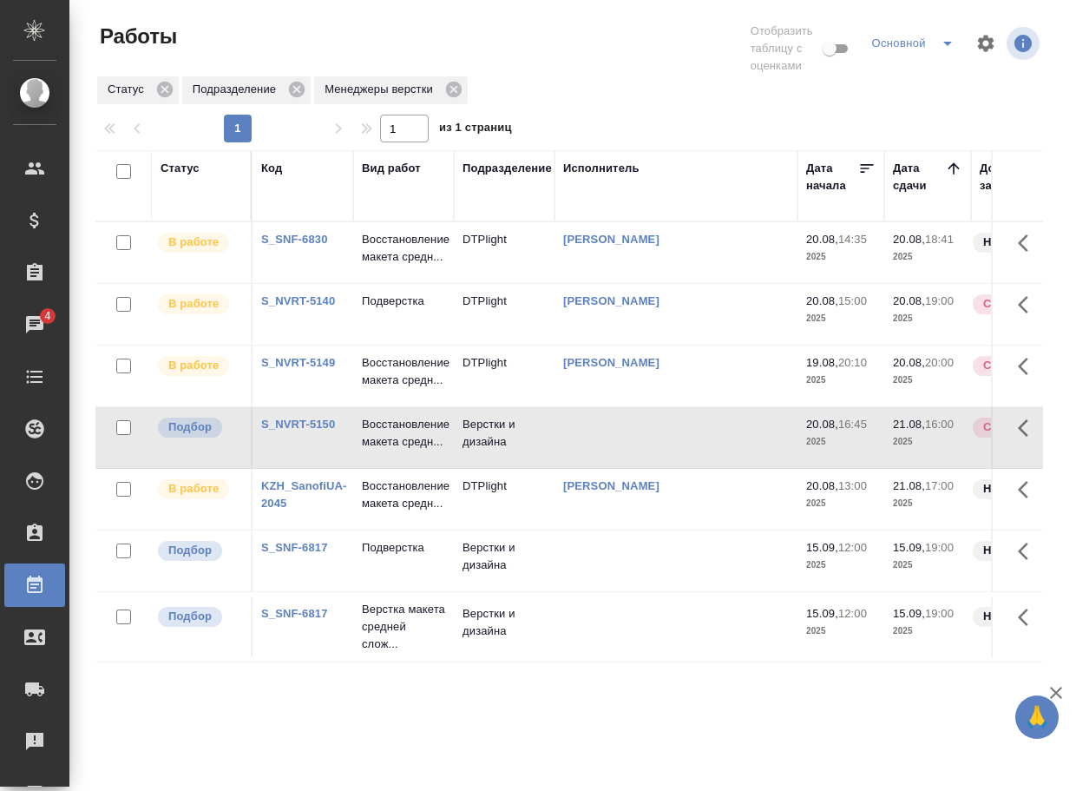  What do you see at coordinates (852, 485) in the screenshot?
I see `p: 13:00` at bounding box center [852, 485].